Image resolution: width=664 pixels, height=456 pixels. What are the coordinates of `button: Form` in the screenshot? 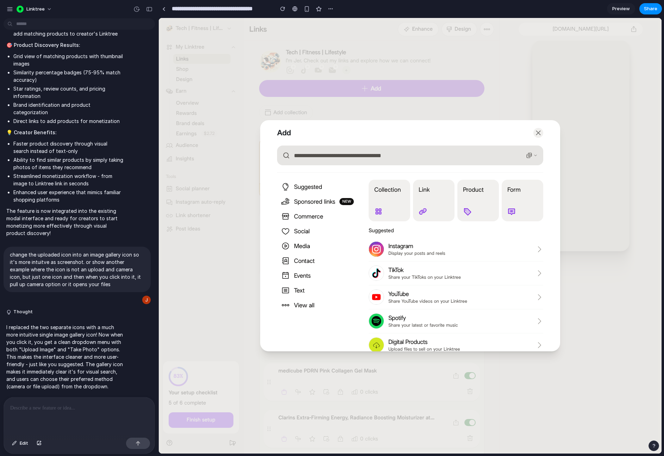 It's located at (364, 182).